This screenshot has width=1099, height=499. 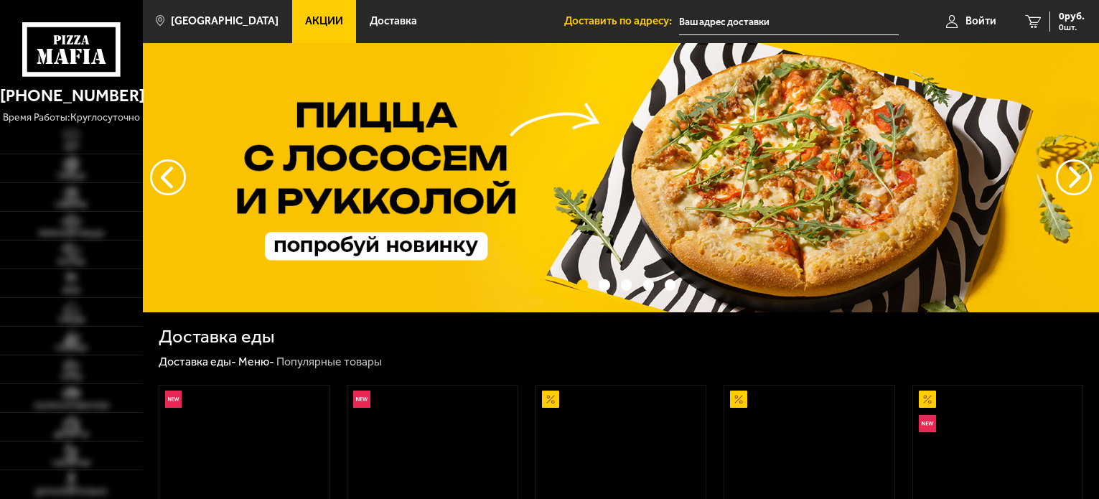 What do you see at coordinates (789, 22) in the screenshot?
I see `input: Ваш адрес доставки` at bounding box center [789, 22].